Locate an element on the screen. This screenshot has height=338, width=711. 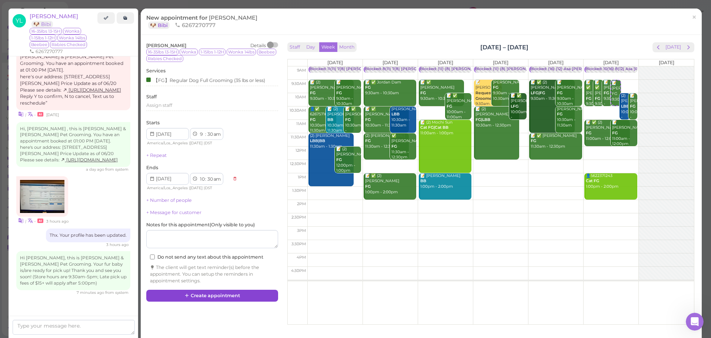
div: 👤5622371243 1:00pm - 2:00pm is located at coordinates (611, 181).